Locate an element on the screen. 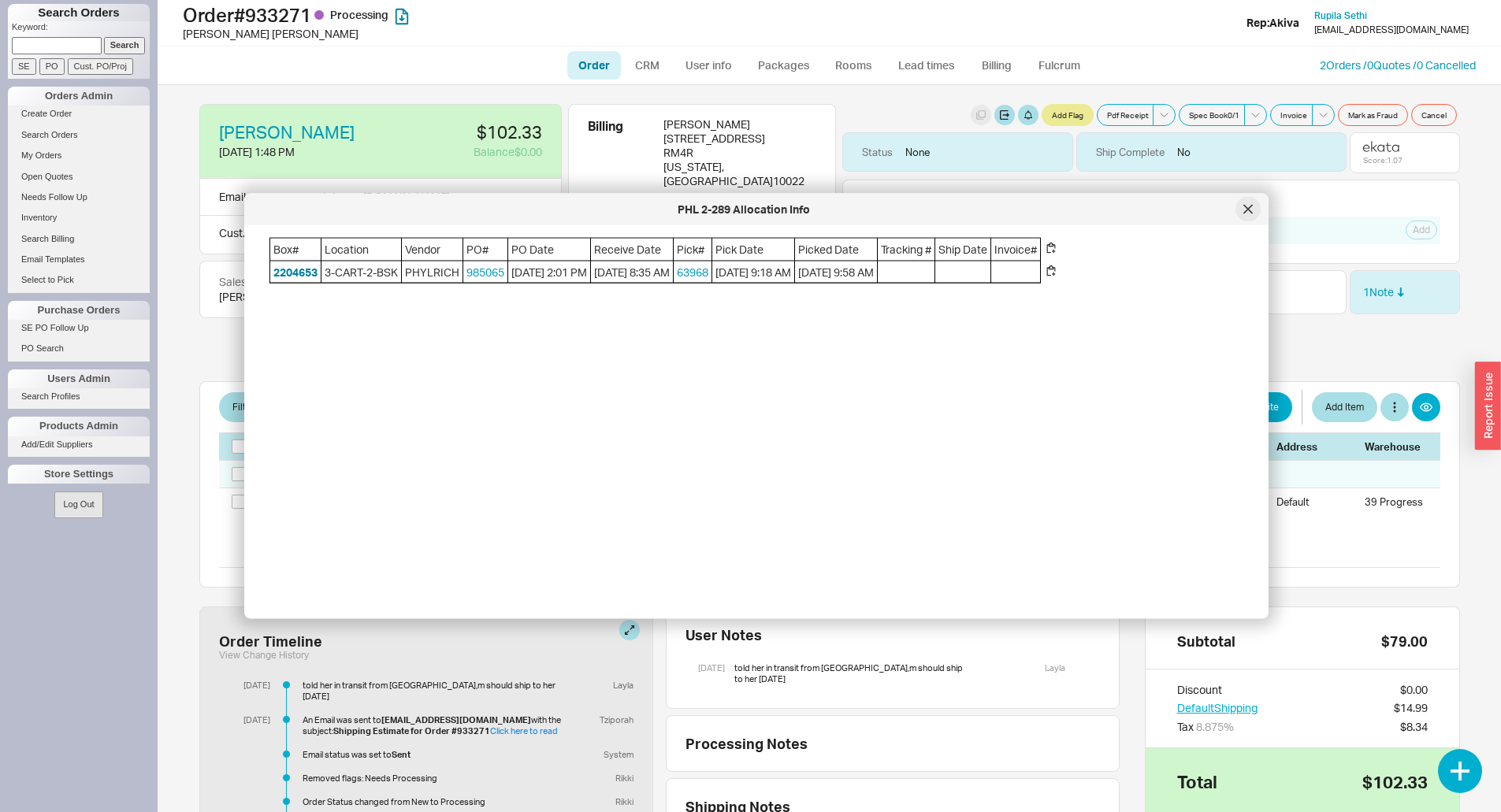 The height and width of the screenshot is (812, 1501). div: Status is located at coordinates (877, 152).